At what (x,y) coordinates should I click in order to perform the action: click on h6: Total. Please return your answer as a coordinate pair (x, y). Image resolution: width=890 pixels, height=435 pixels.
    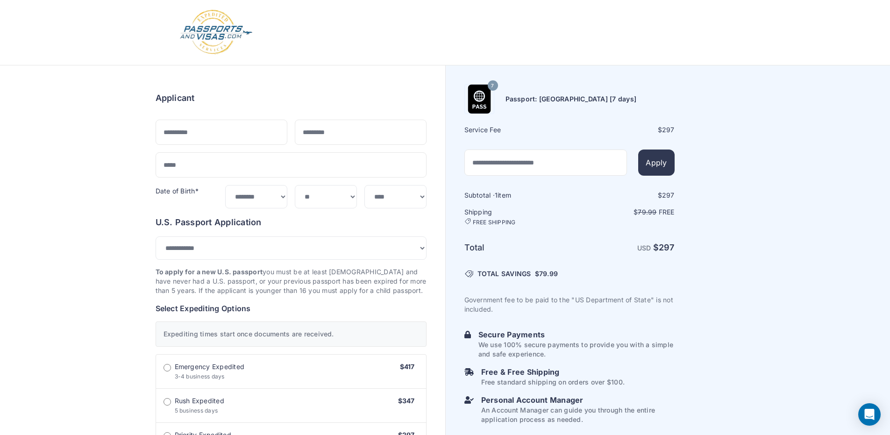
    Looking at the image, I should click on (516, 248).